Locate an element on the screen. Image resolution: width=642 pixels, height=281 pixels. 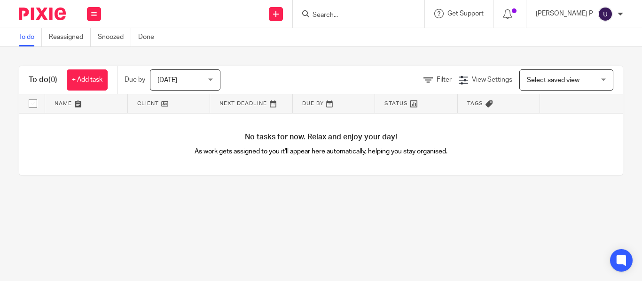
a: + Add task is located at coordinates (87, 80).